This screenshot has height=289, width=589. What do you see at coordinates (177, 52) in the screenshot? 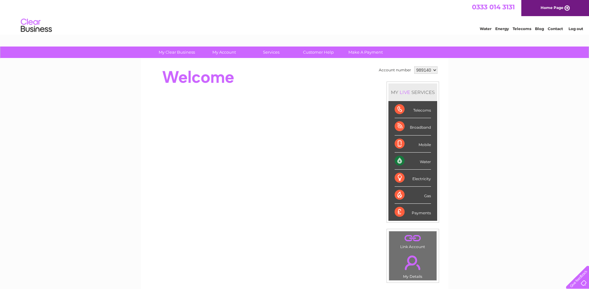
I see `a: My Clear Business` at bounding box center [177, 52].